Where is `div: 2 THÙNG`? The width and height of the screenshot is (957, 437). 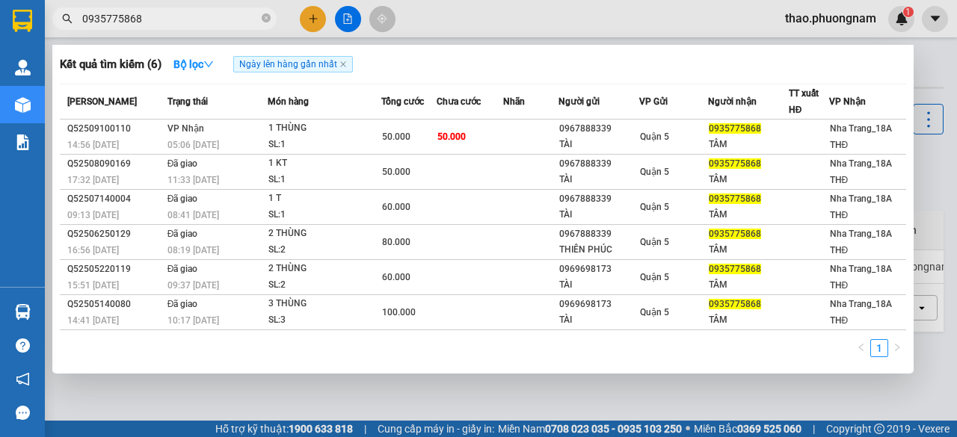 div: 2 THÙNG is located at coordinates (325, 234).